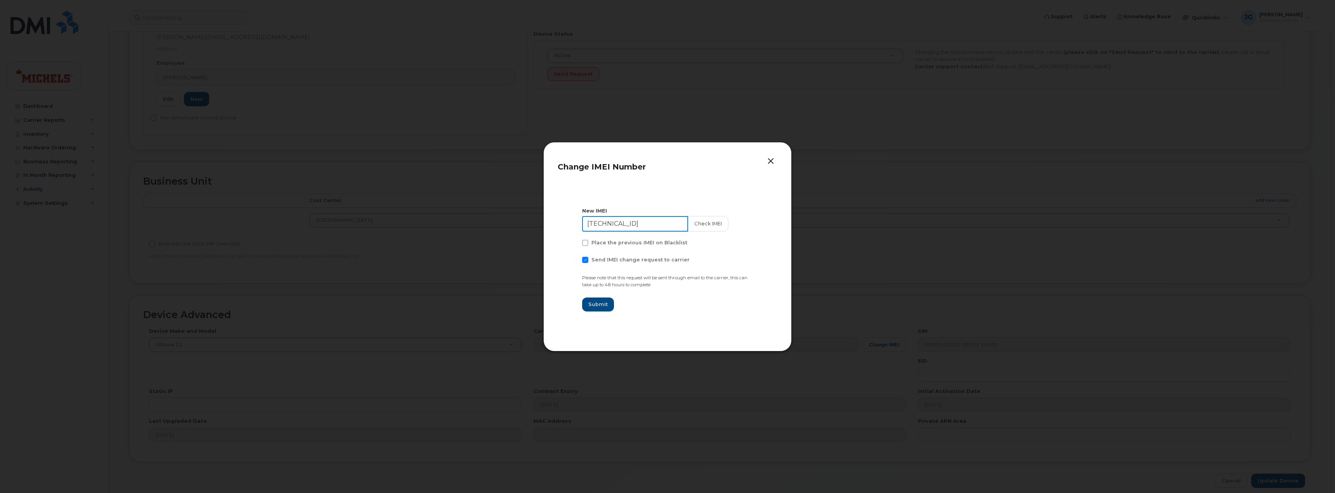  What do you see at coordinates (668, 211) in the screenshot?
I see `div: New IMEI` at bounding box center [668, 211].